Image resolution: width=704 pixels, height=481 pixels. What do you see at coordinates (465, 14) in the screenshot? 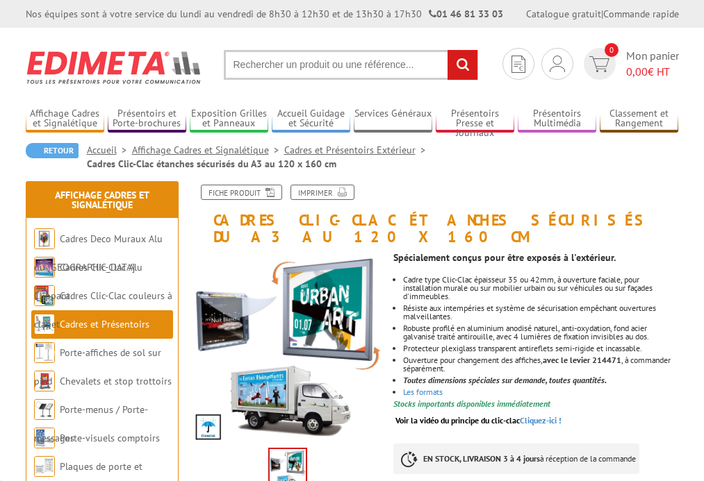
I see `strong: 01 46 81 33 03` at bounding box center [465, 14].